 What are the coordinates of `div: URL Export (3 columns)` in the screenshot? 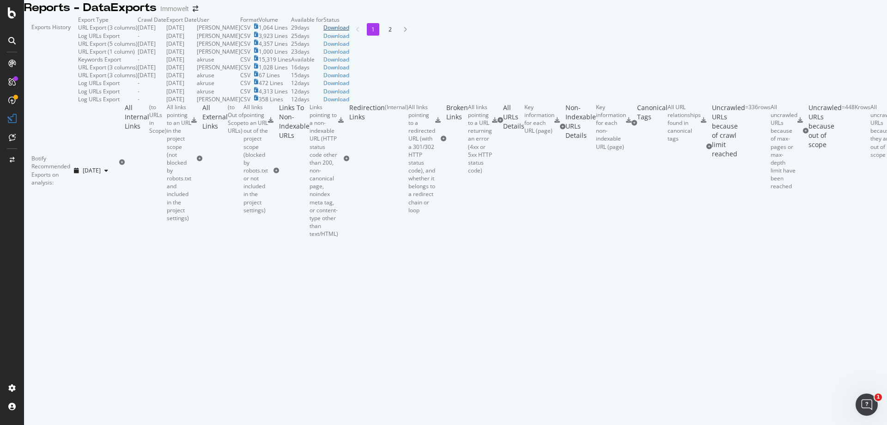 It's located at (108, 67).